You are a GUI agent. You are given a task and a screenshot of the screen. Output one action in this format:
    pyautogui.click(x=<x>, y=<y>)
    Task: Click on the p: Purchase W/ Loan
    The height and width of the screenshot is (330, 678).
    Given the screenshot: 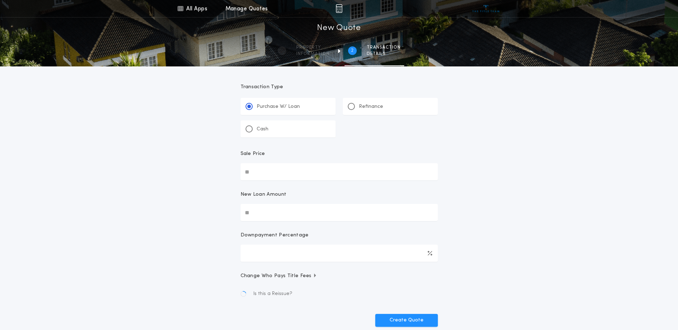 What is the action you would take?
    pyautogui.click(x=278, y=107)
    